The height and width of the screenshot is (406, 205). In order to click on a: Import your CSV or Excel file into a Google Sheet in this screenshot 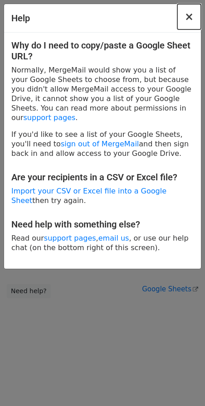, I will do `click(89, 196)`.